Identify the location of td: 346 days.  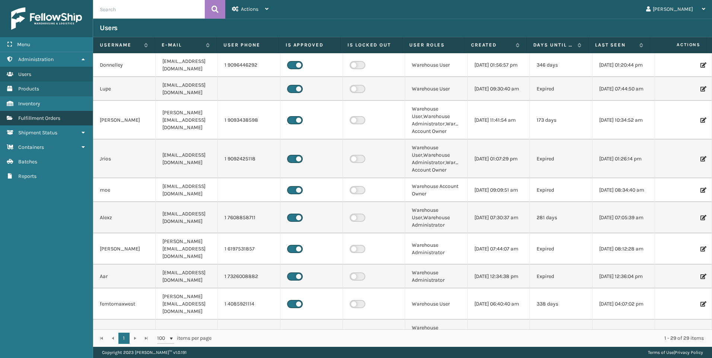
(561, 65).